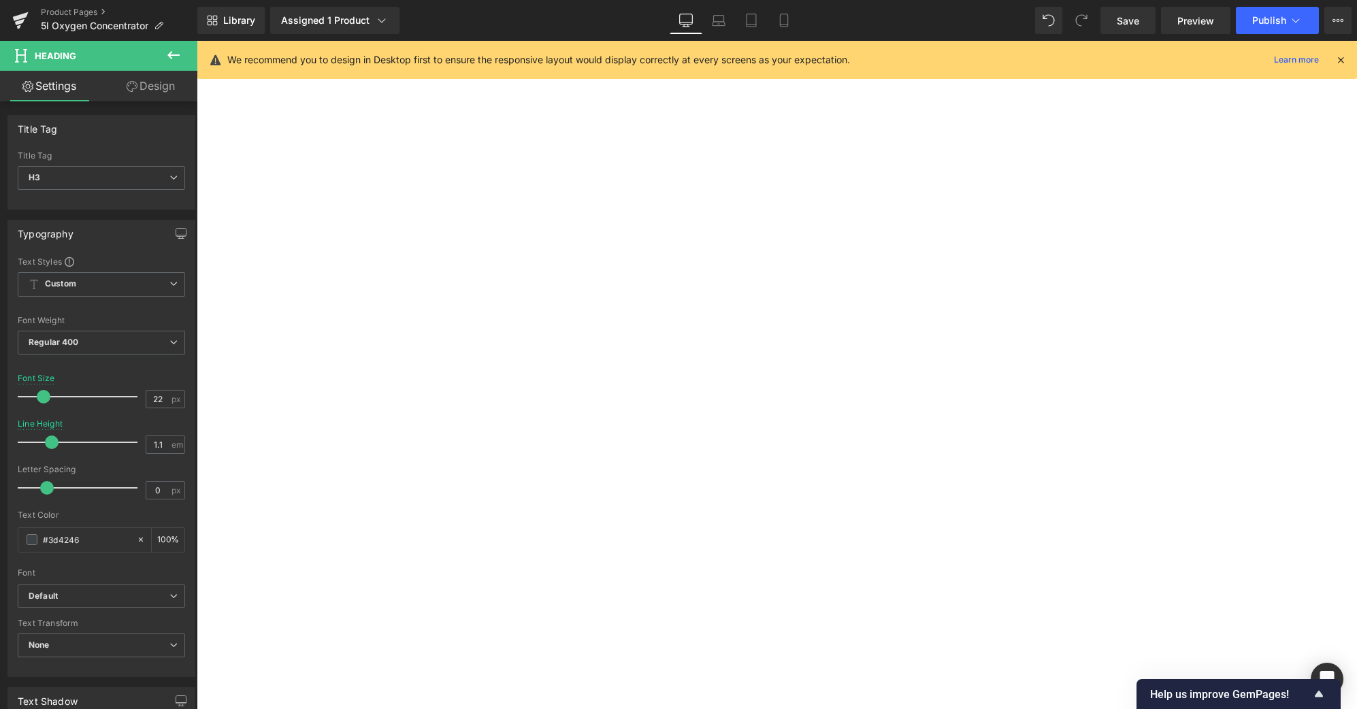 The image size is (1357, 709). What do you see at coordinates (751, 20) in the screenshot?
I see `a: Tablet` at bounding box center [751, 20].